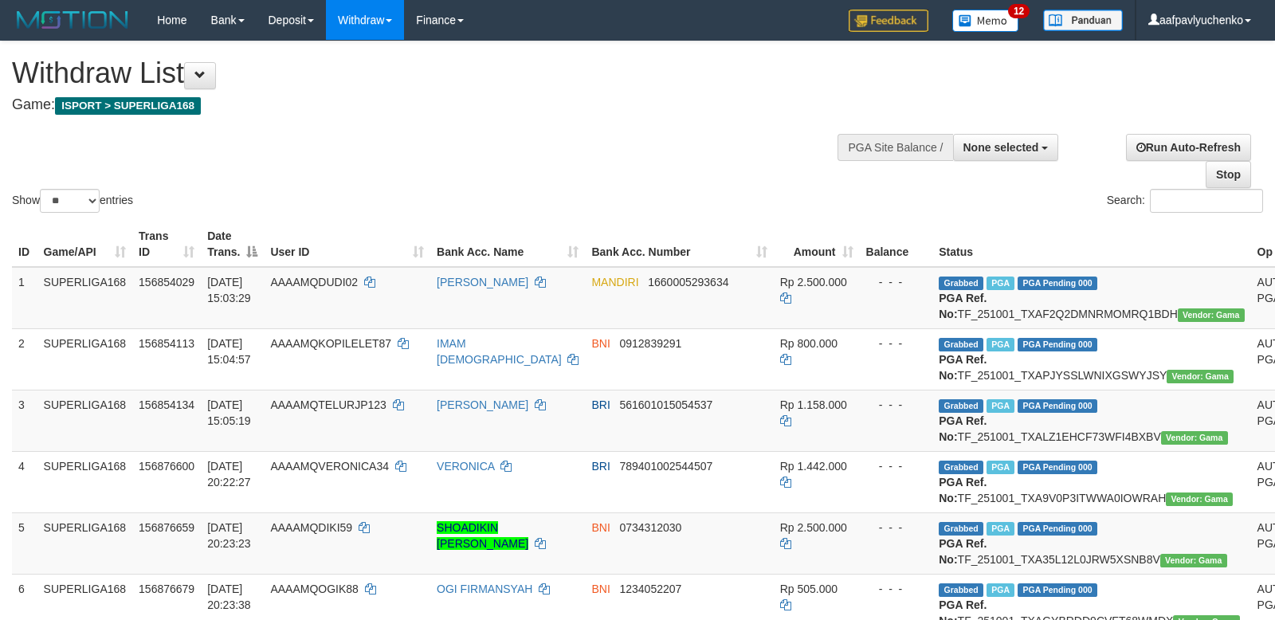 The image size is (1275, 620). What do you see at coordinates (423, 105) in the screenshot?
I see `h4: Game:` at bounding box center [423, 105].